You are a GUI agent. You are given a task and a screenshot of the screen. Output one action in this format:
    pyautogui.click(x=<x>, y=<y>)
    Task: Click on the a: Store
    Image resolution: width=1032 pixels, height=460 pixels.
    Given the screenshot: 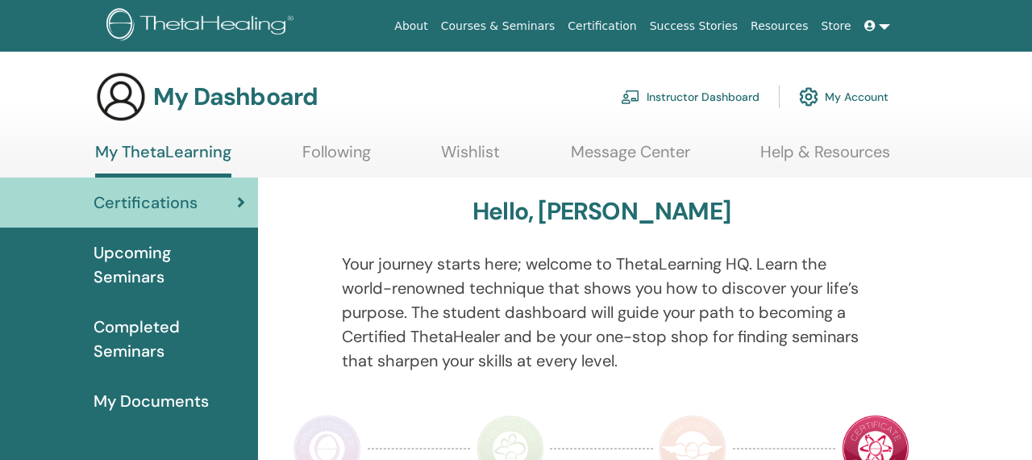 What is the action you would take?
    pyautogui.click(x=836, y=26)
    